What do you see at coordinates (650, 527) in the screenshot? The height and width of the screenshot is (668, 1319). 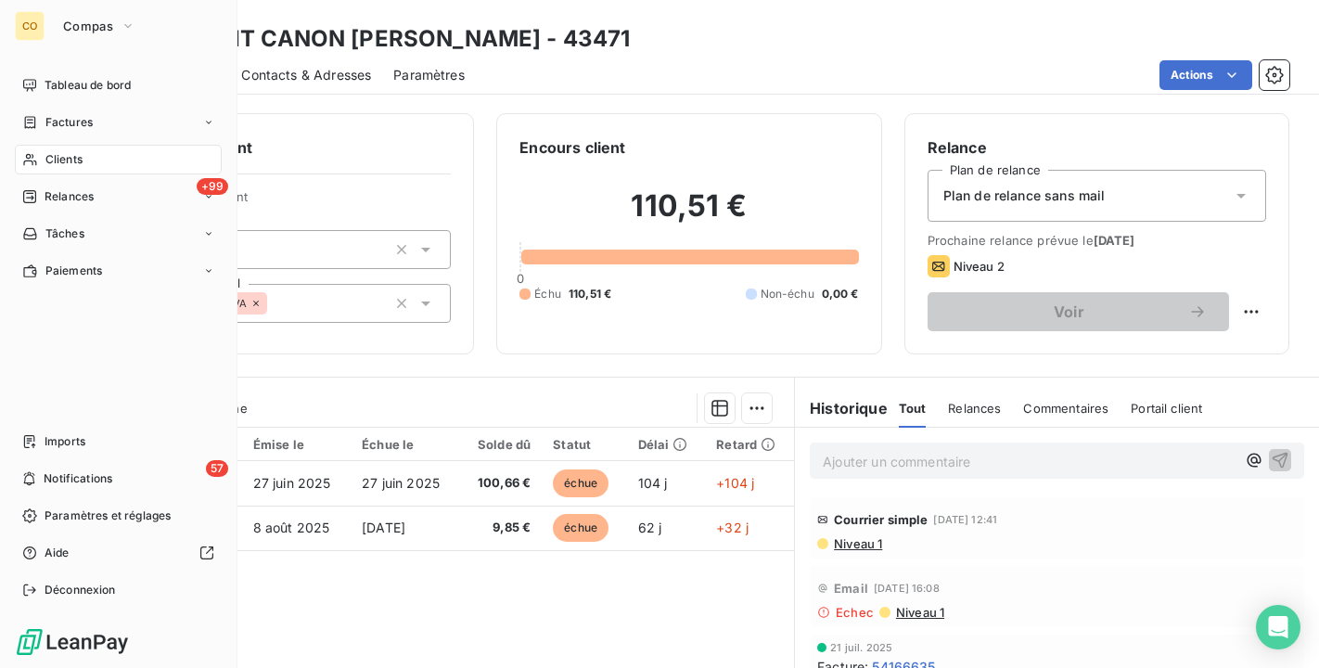 I see `span: 62 j` at bounding box center [650, 527].